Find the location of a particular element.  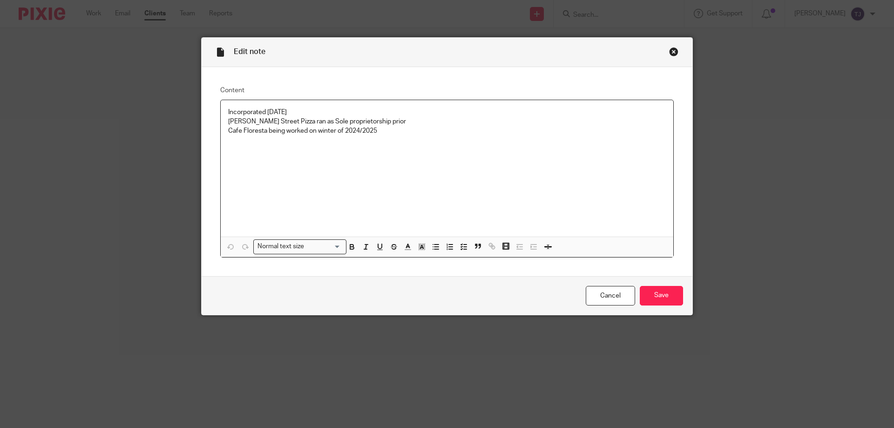

input: Search for option is located at coordinates (324, 246).